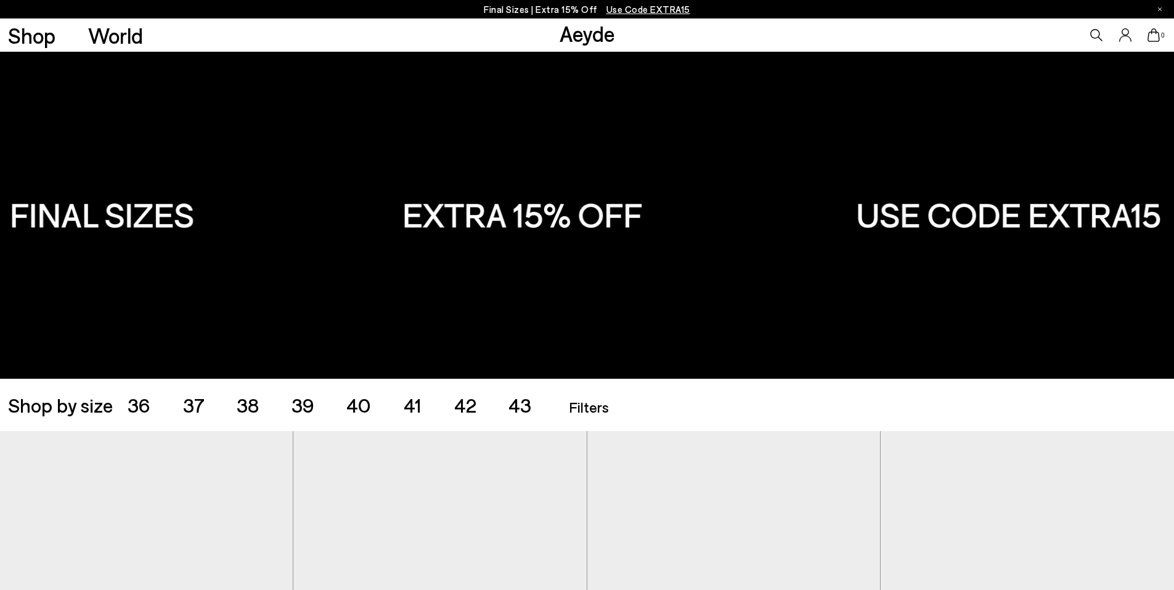 The height and width of the screenshot is (590, 1174). What do you see at coordinates (60, 405) in the screenshot?
I see `span: Shop by size` at bounding box center [60, 405].